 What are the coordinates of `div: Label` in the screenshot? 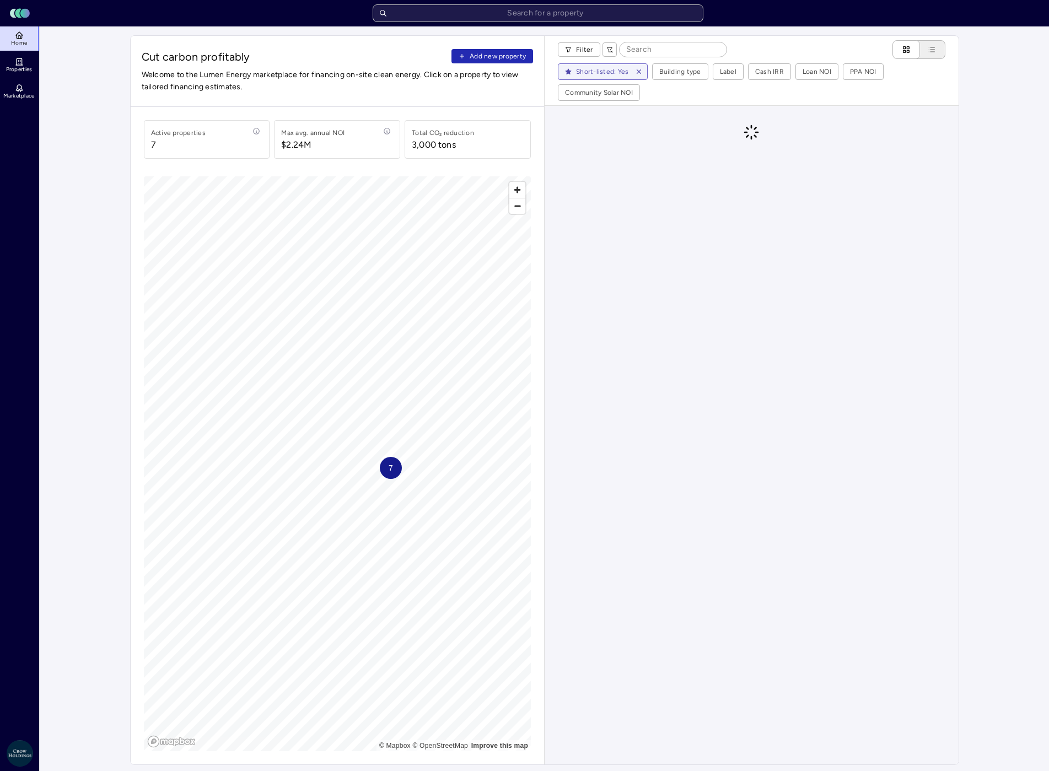 It's located at (728, 72).